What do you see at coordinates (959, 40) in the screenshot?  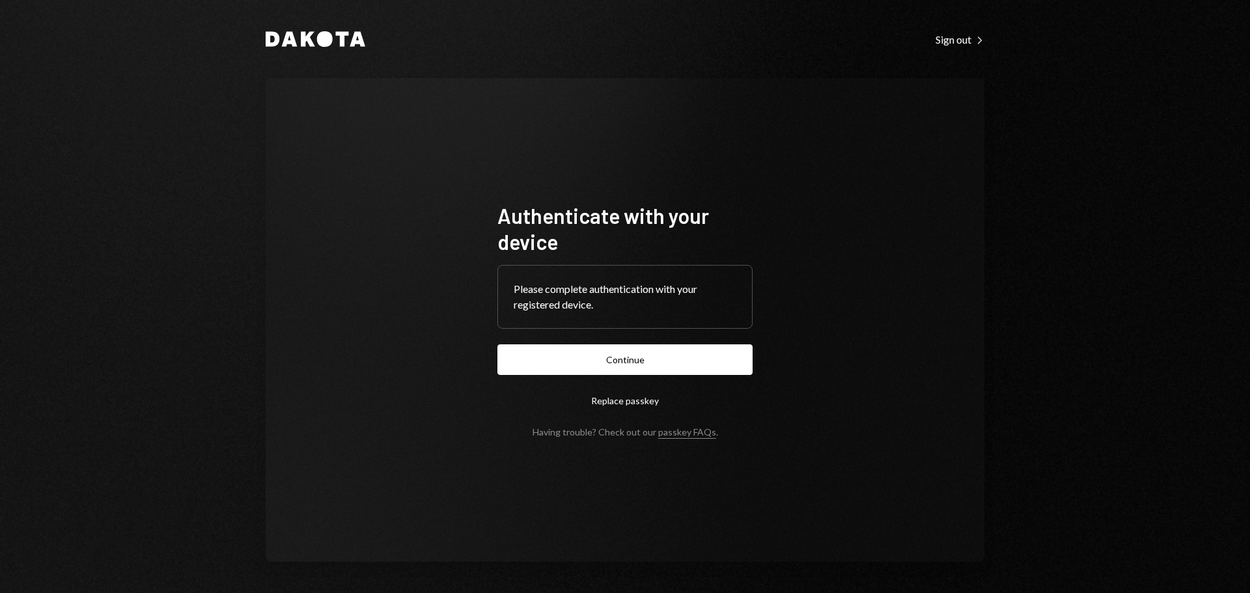 I see `div: Sign out` at bounding box center [959, 40].